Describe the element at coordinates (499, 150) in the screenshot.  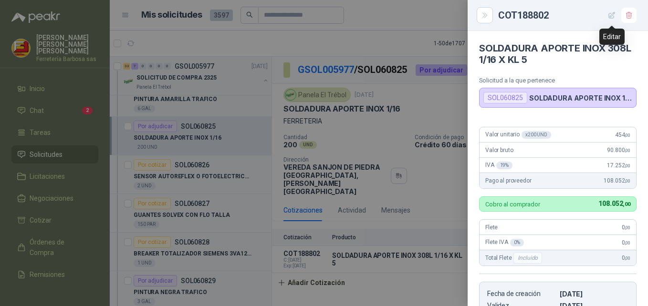
I see `span: Valor bruto` at that location.